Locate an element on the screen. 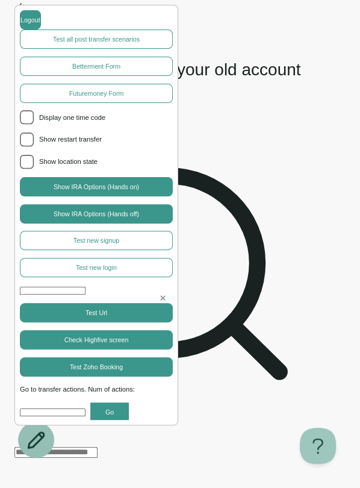 The width and height of the screenshot is (360, 488). span: Go to transfer actions. Num of actions: is located at coordinates (96, 390).